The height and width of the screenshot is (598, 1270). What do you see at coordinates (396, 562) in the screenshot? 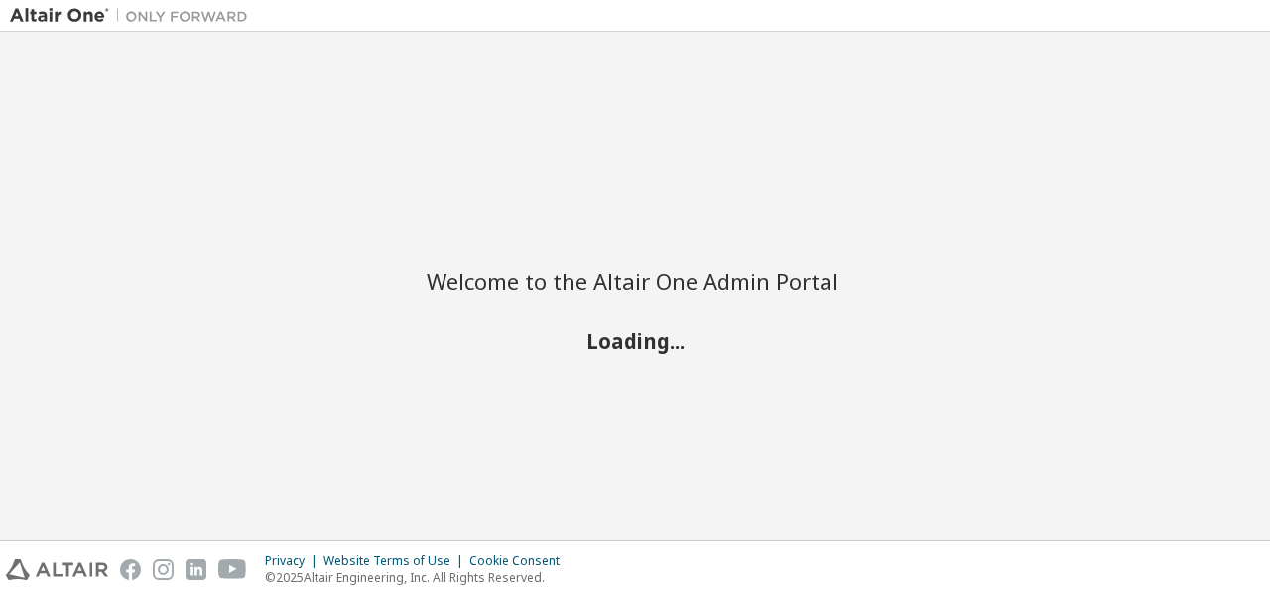
I see `div: Website Terms of Use` at bounding box center [396, 562].